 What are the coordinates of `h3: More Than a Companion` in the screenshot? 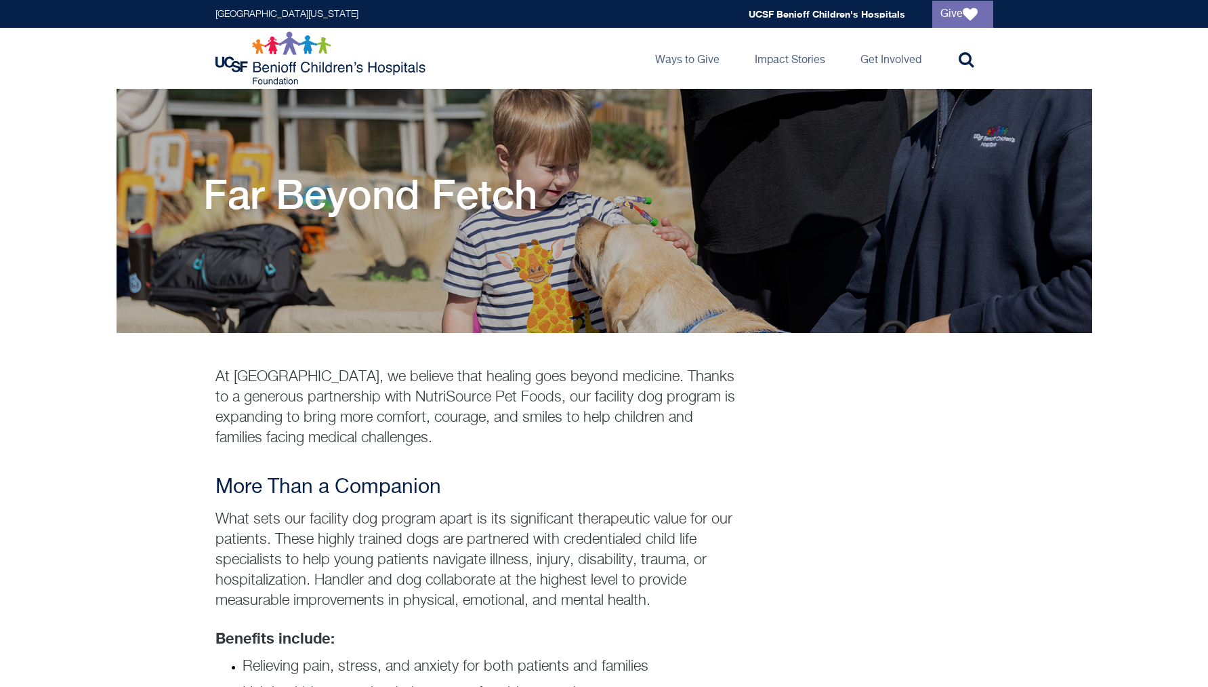 It's located at (476, 487).